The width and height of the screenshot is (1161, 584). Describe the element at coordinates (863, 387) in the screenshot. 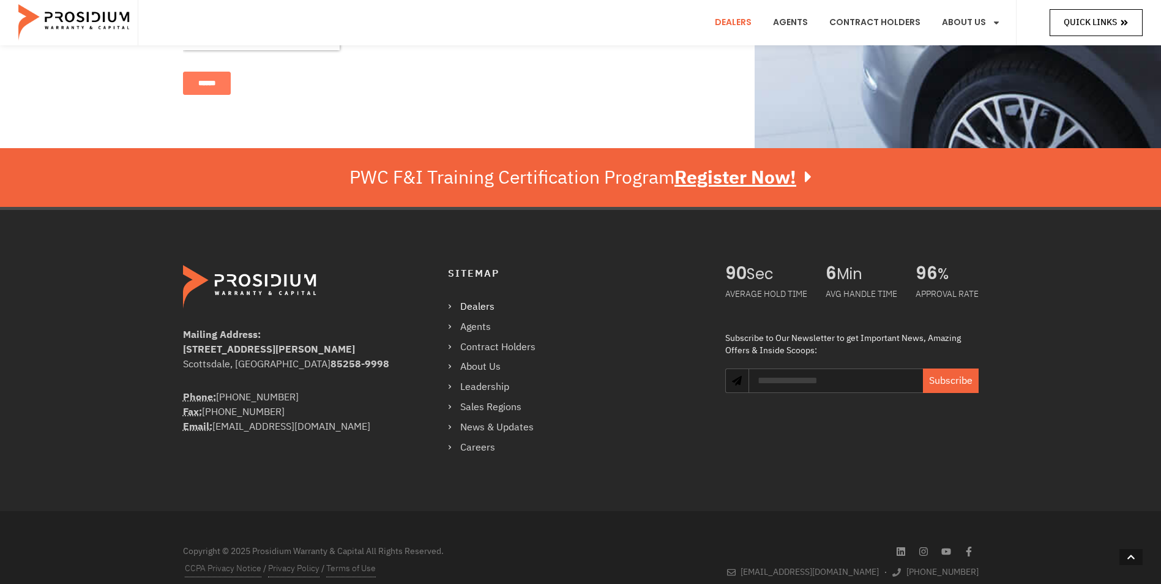

I see `form: Newsletter Form` at that location.